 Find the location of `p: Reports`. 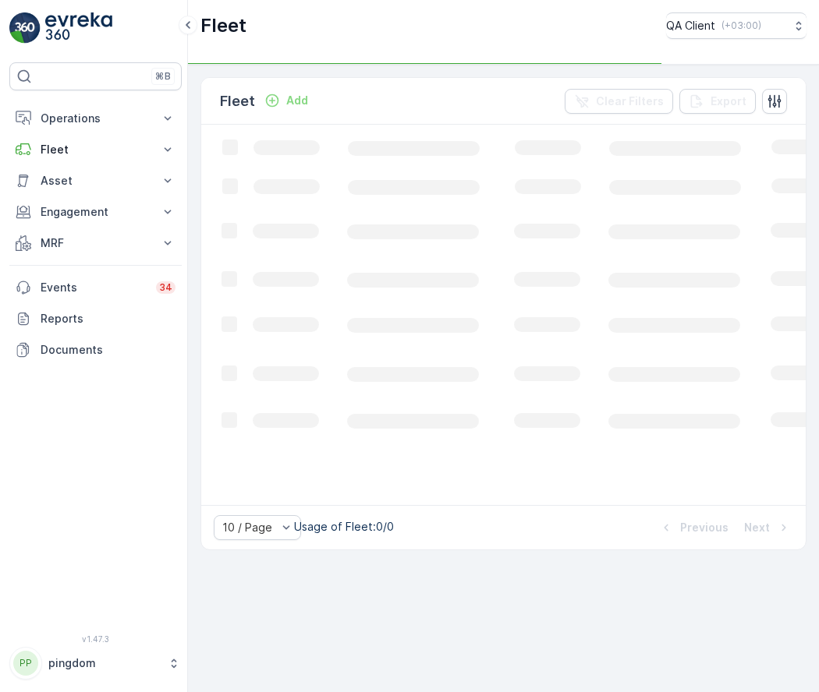

p: Reports is located at coordinates (108, 319).